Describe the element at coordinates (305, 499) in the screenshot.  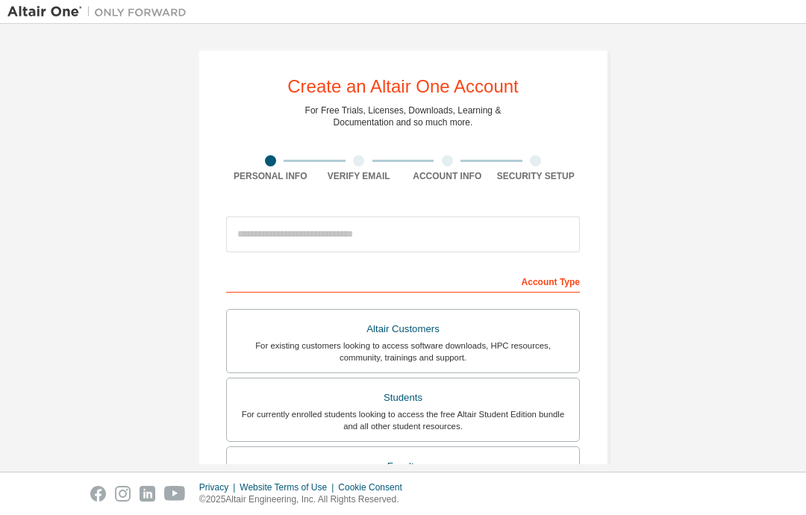
I see `p: © 2025 Altair Engineering, Inc. All Rights Reserved.` at that location.